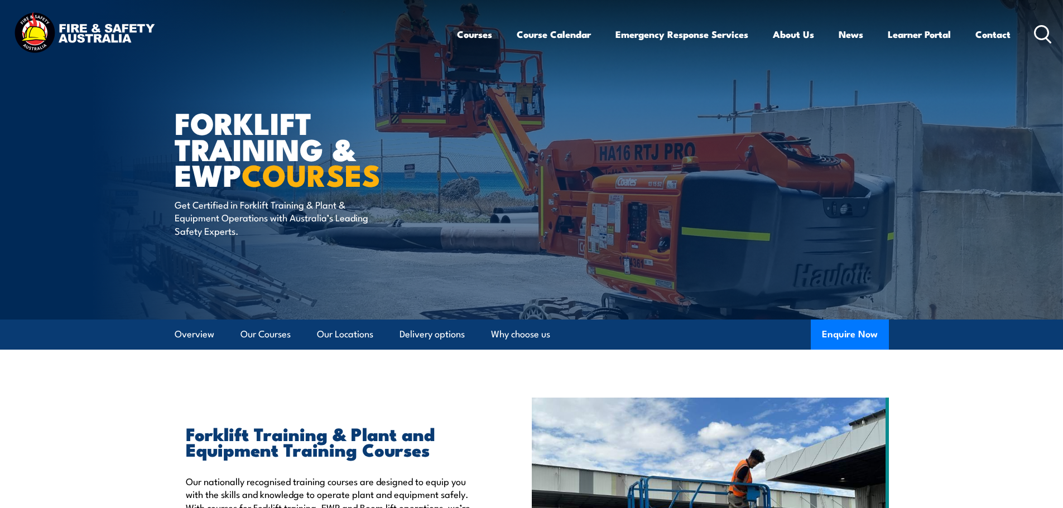  Describe the element at coordinates (345, 334) in the screenshot. I see `a: Our Locations` at that location.